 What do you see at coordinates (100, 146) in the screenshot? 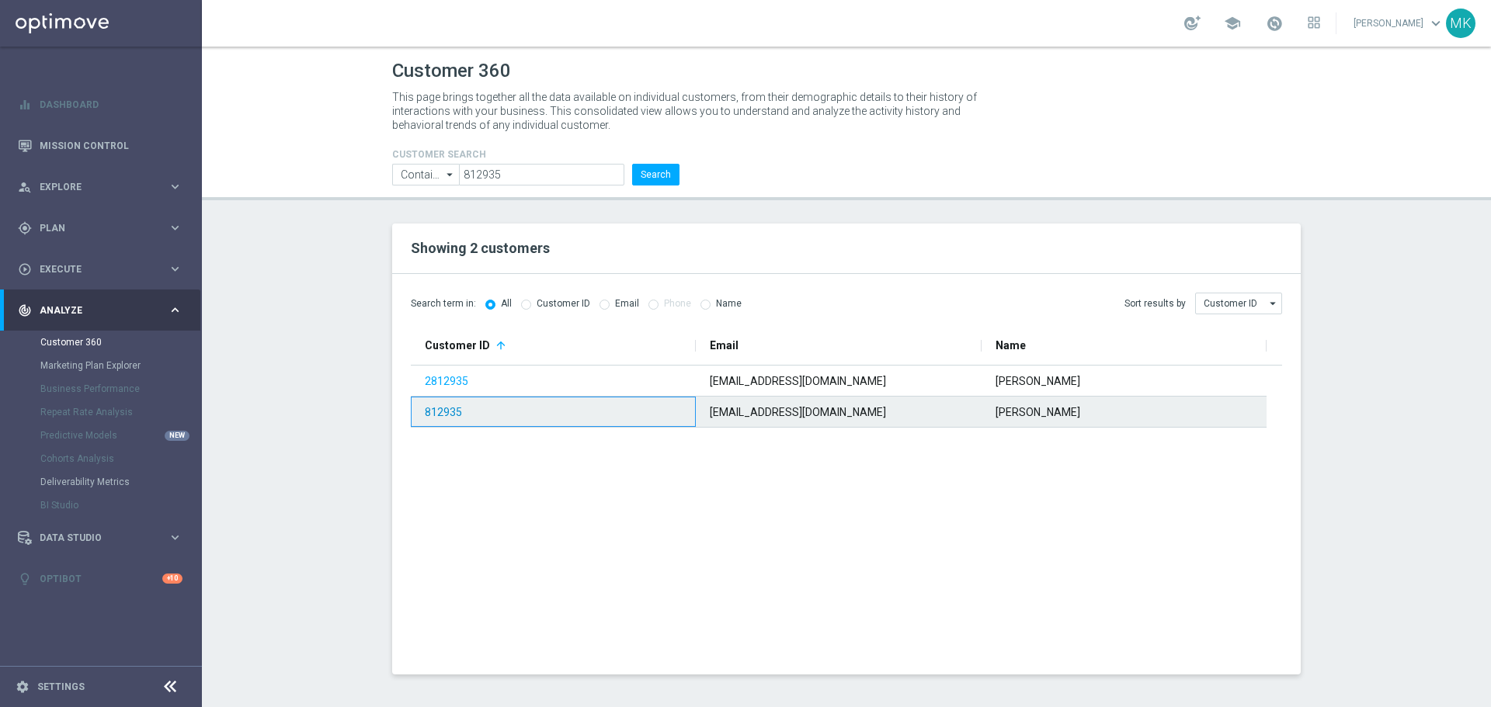
I see `button: Mission Control` at bounding box center [100, 146].